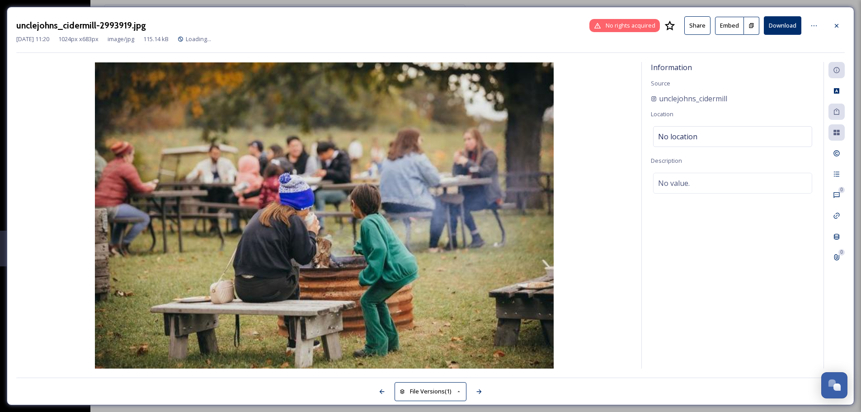 The width and height of the screenshot is (861, 412). Describe the element at coordinates (631, 25) in the screenshot. I see `span: No rights acquired` at that location.